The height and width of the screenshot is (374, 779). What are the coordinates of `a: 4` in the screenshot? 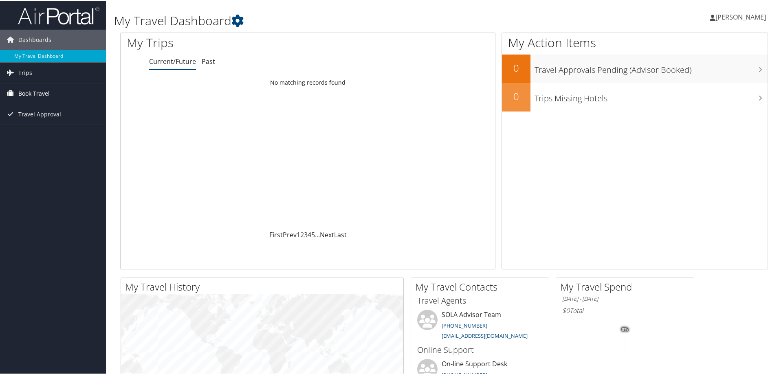 It's located at (309, 234).